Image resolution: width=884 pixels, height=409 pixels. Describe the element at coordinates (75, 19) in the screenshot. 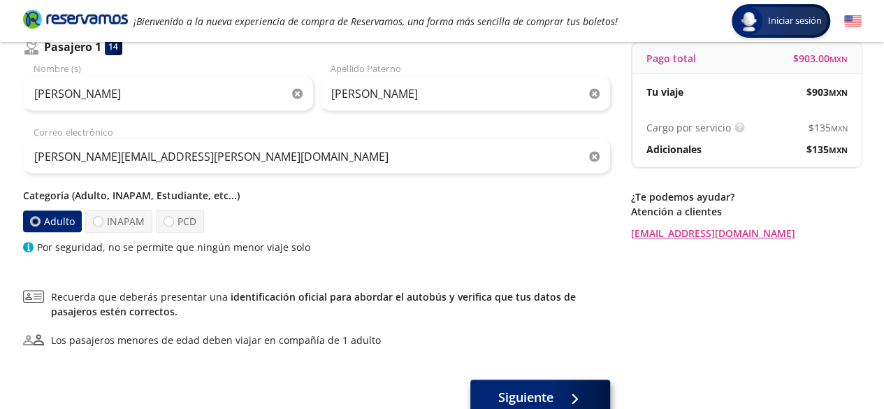

I see `i: Brand Logo` at that location.